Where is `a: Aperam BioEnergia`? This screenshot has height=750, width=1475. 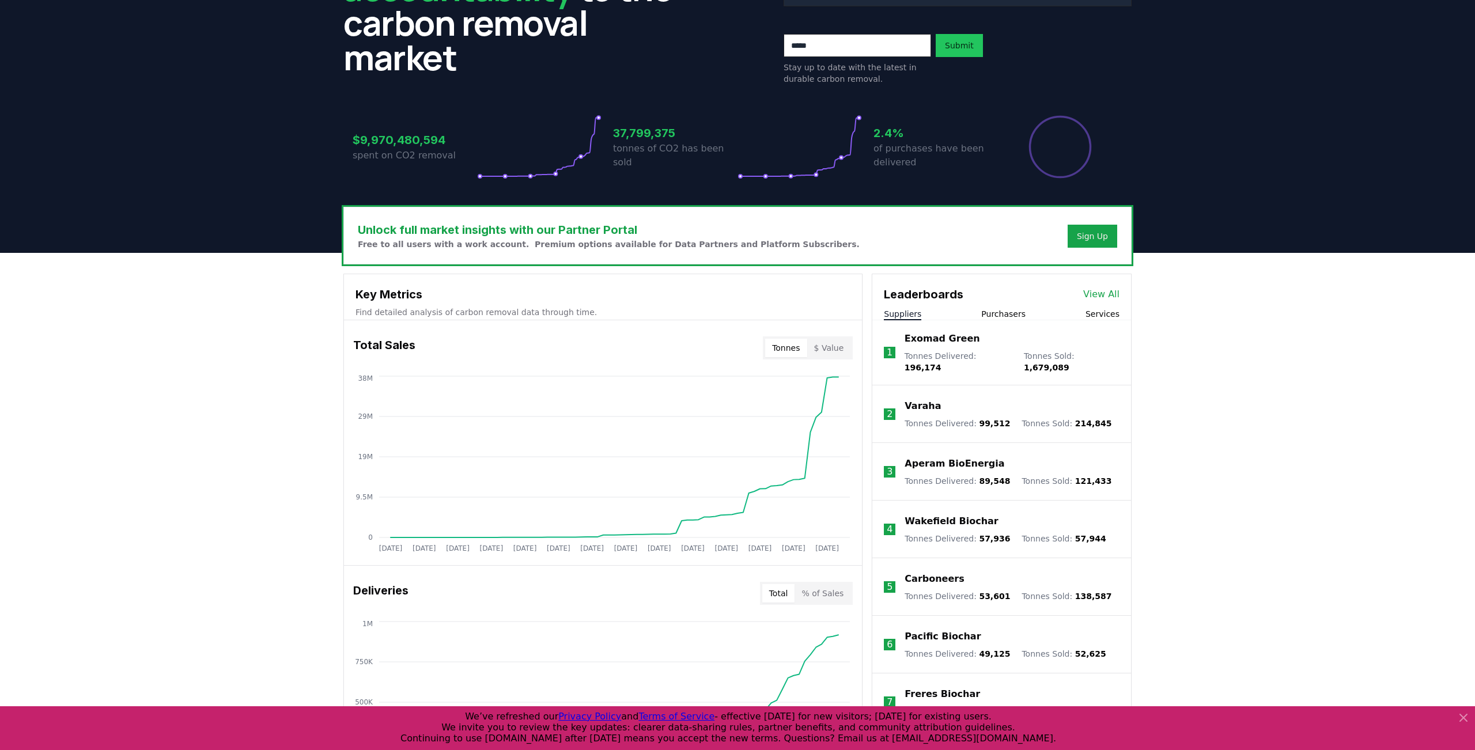 a: Aperam BioEnergia is located at coordinates (954, 464).